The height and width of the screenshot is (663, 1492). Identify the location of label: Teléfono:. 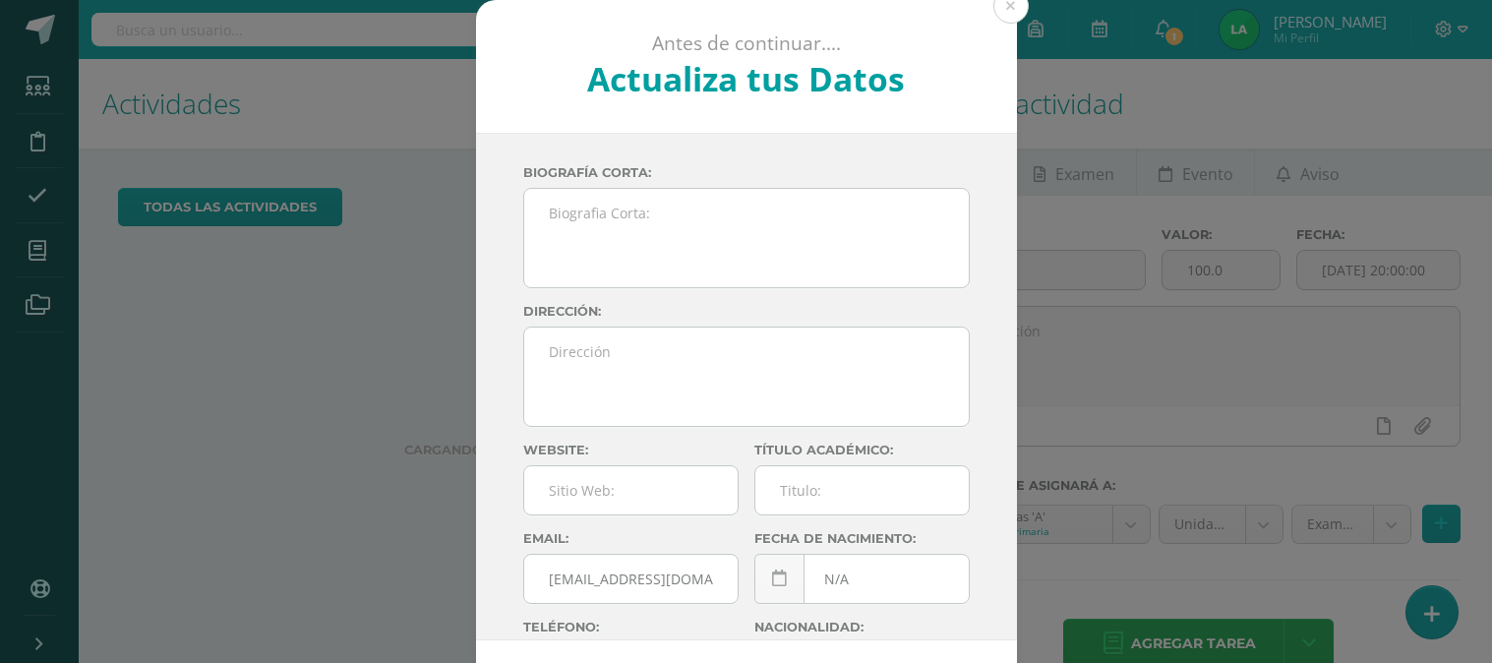
(630, 626).